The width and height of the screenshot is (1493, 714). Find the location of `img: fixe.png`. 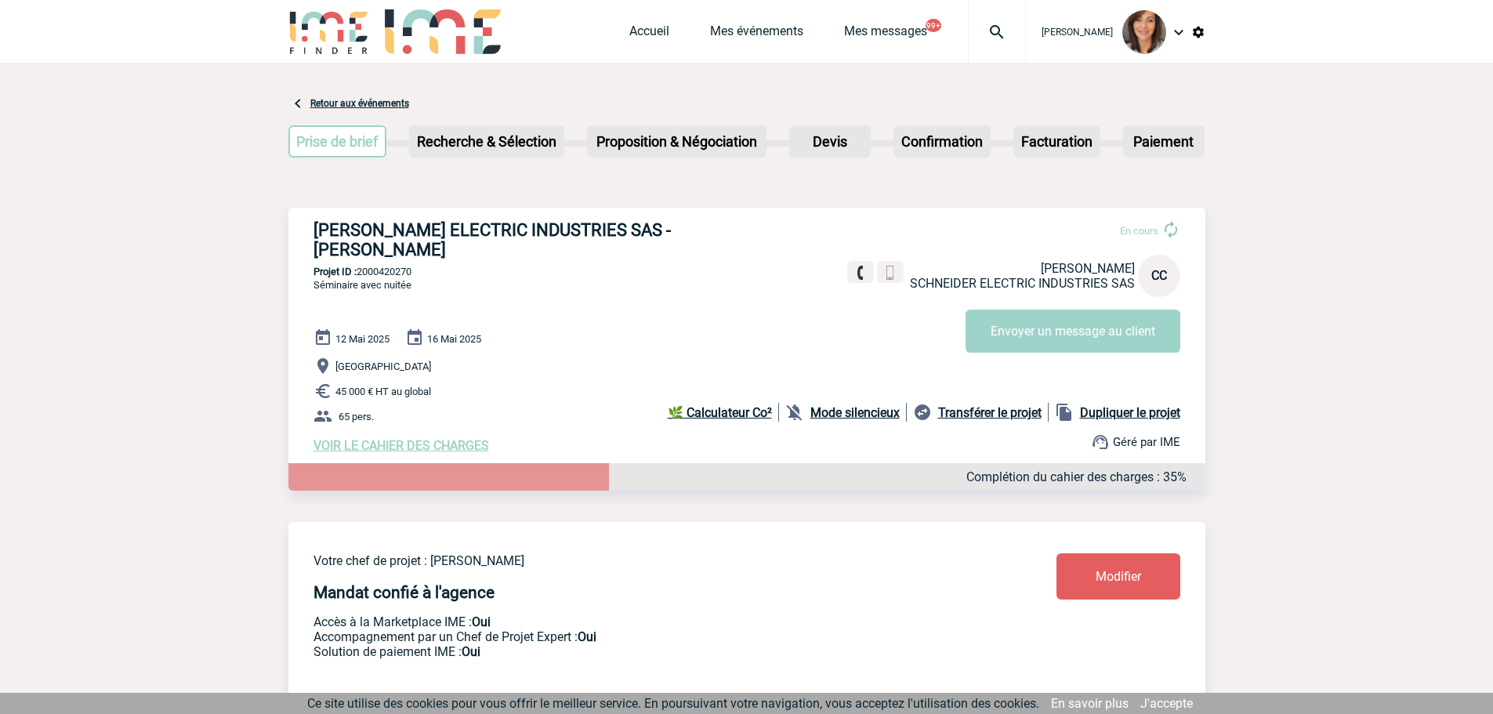

img: fixe.png is located at coordinates (860, 273).